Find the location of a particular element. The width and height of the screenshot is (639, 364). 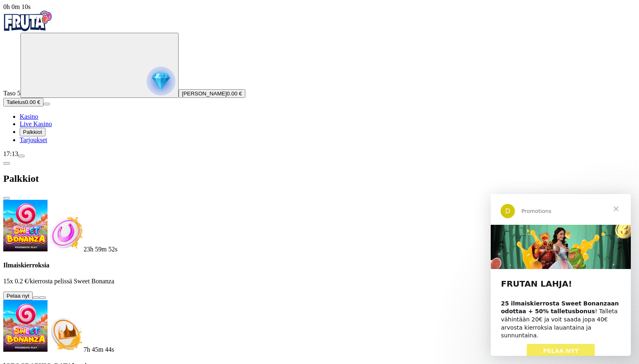

button: close is located at coordinates (7, 198).